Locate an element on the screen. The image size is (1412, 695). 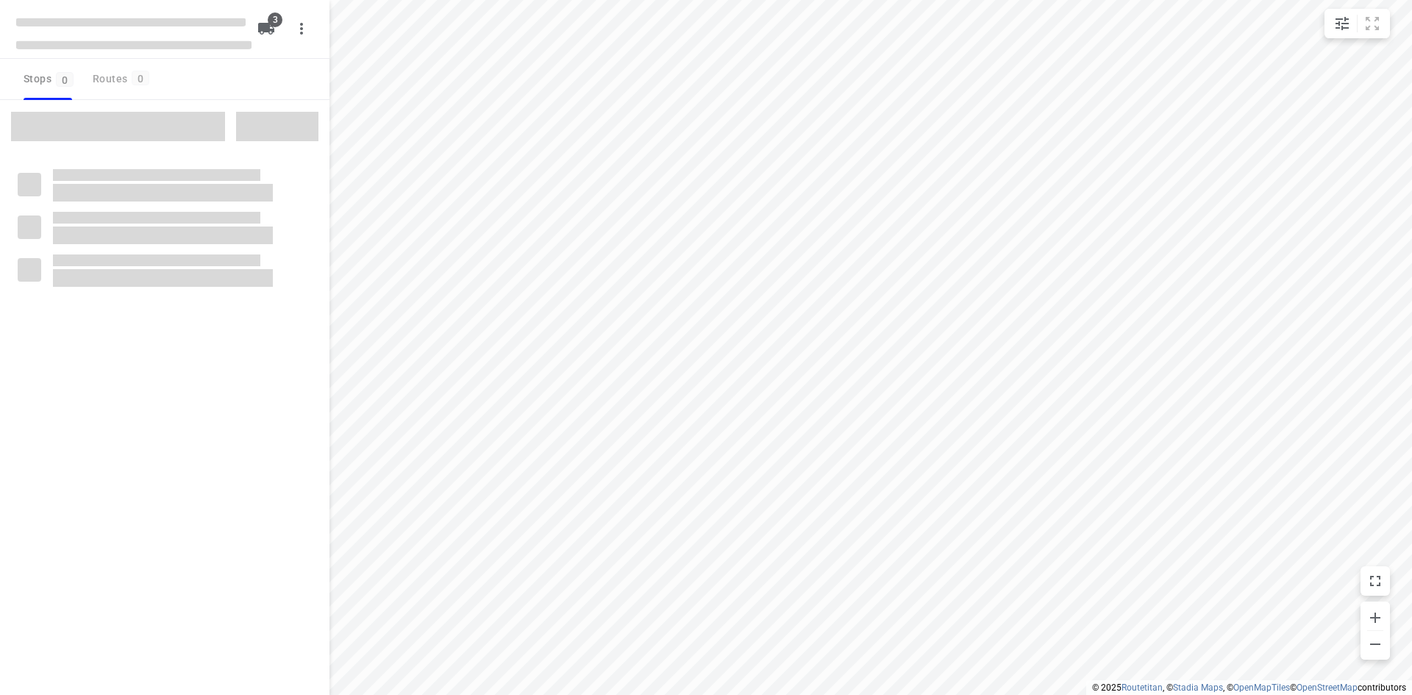
a: OpenStreetMap is located at coordinates (1327, 688).